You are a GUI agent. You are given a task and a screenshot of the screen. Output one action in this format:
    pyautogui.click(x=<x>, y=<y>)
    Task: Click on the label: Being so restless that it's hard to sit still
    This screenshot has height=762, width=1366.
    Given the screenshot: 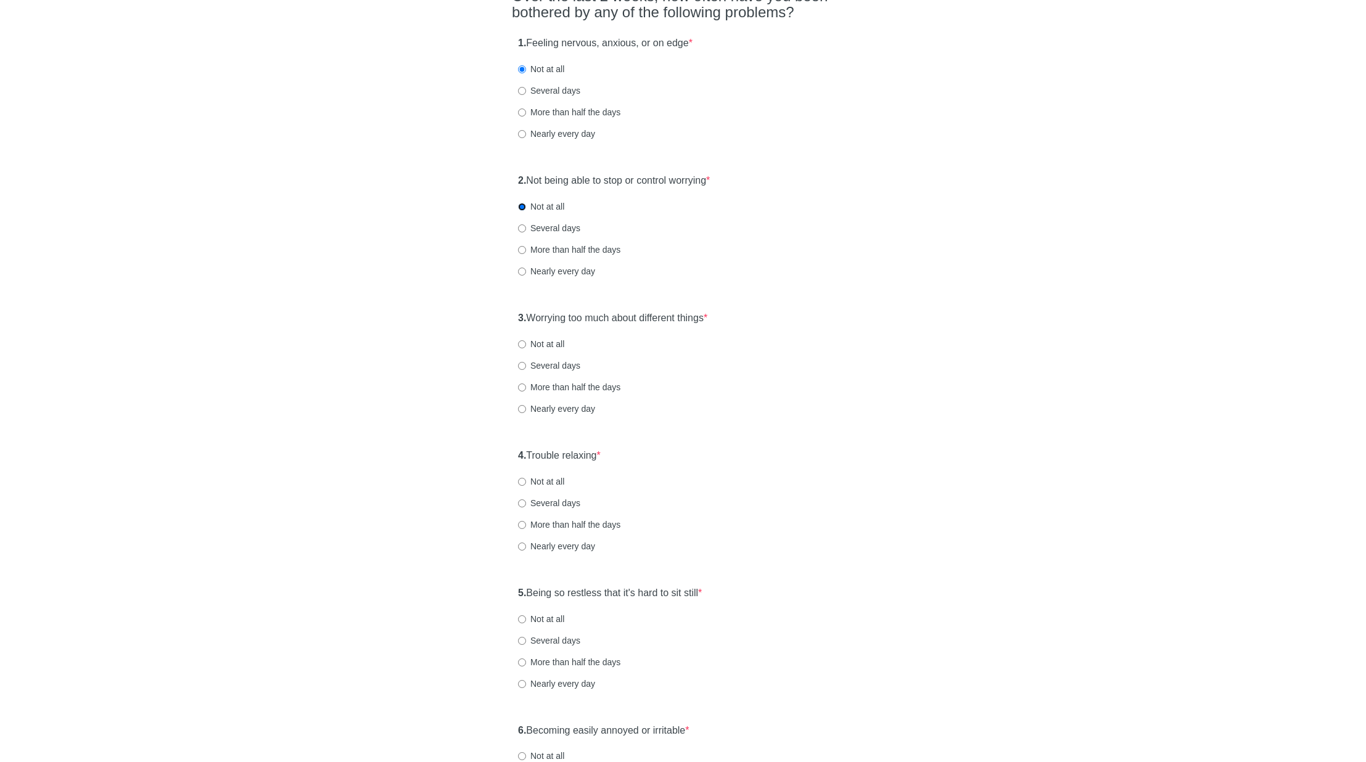 What is the action you would take?
    pyautogui.click(x=610, y=593)
    